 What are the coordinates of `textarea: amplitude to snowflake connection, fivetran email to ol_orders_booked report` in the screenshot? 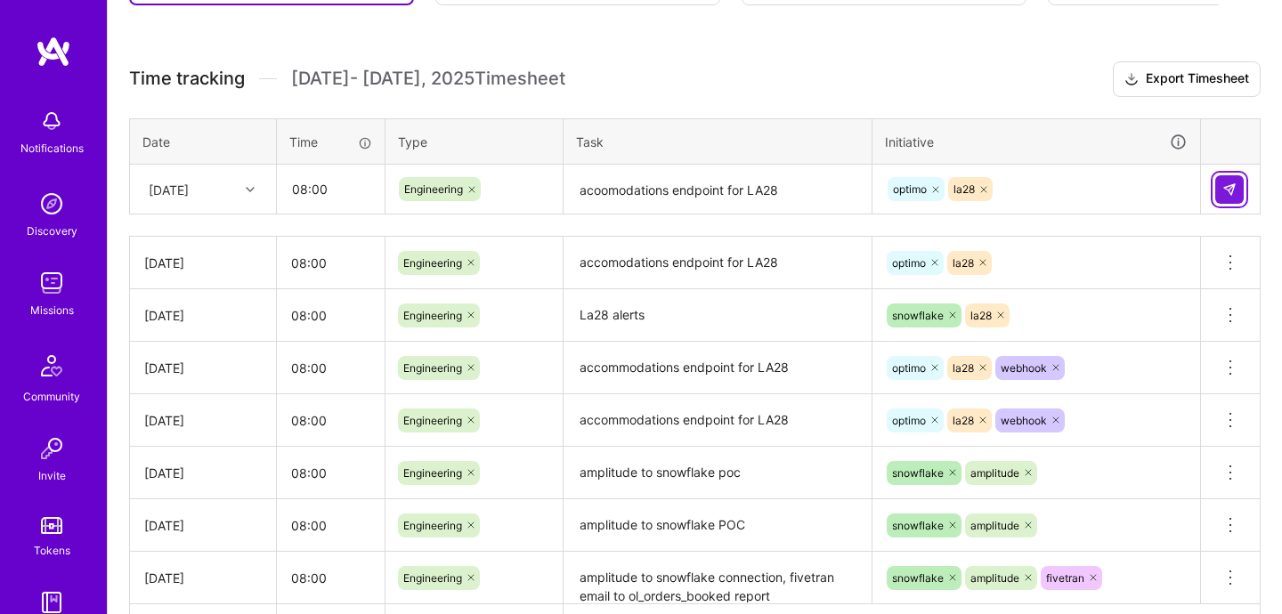 It's located at (717, 578).